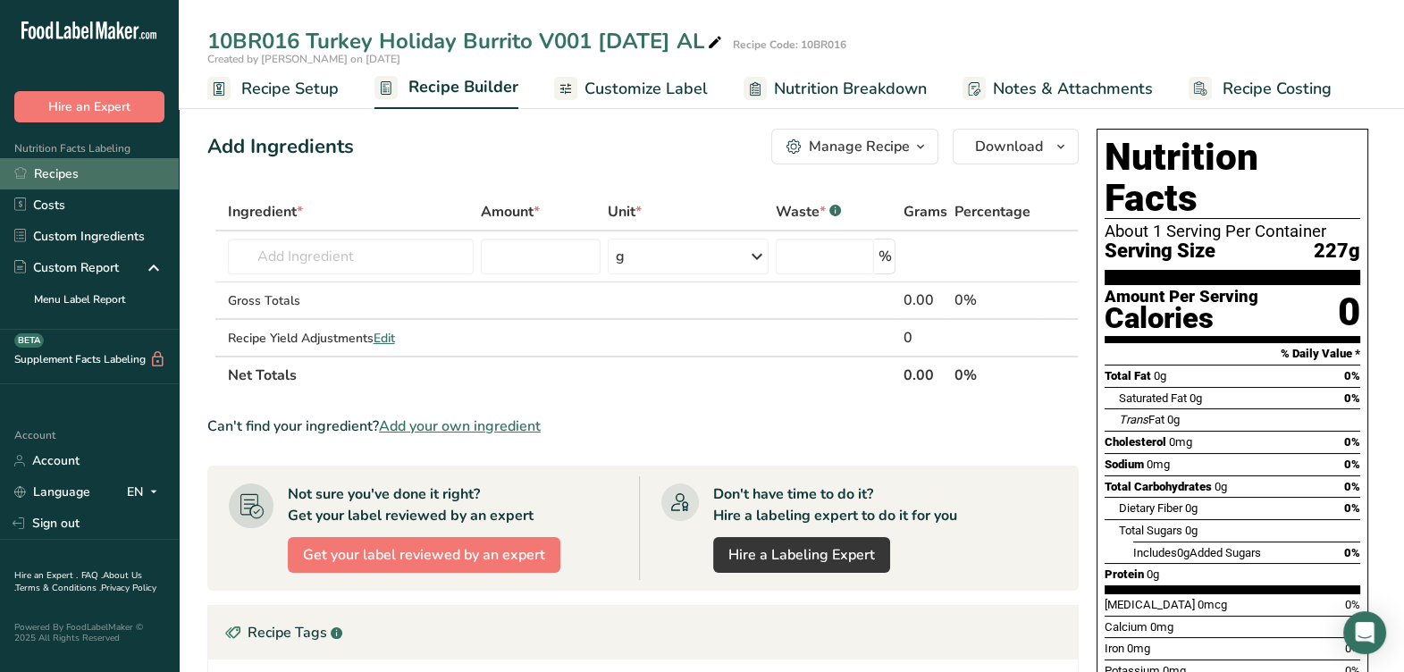 The image size is (1404, 672). I want to click on th: Net Totals, so click(562, 374).